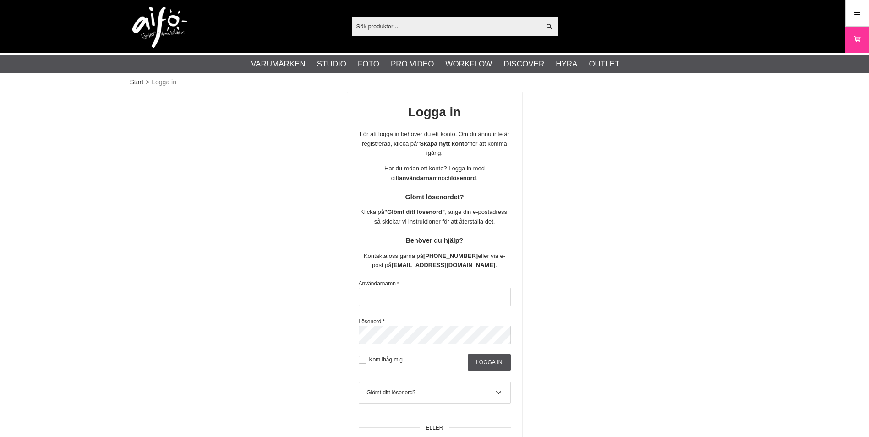 This screenshot has height=437, width=869. What do you see at coordinates (435, 217) in the screenshot?
I see `p: Klicka på , ange din e-postadress, så skickar vi instruktioner för att återställa det.` at bounding box center [435, 217].